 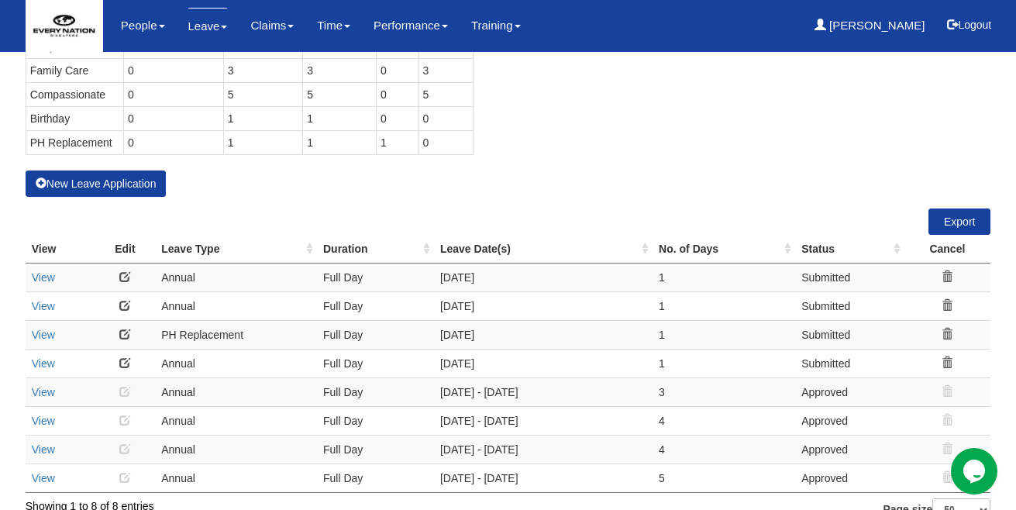 I want to click on a: Leave, so click(x=208, y=26).